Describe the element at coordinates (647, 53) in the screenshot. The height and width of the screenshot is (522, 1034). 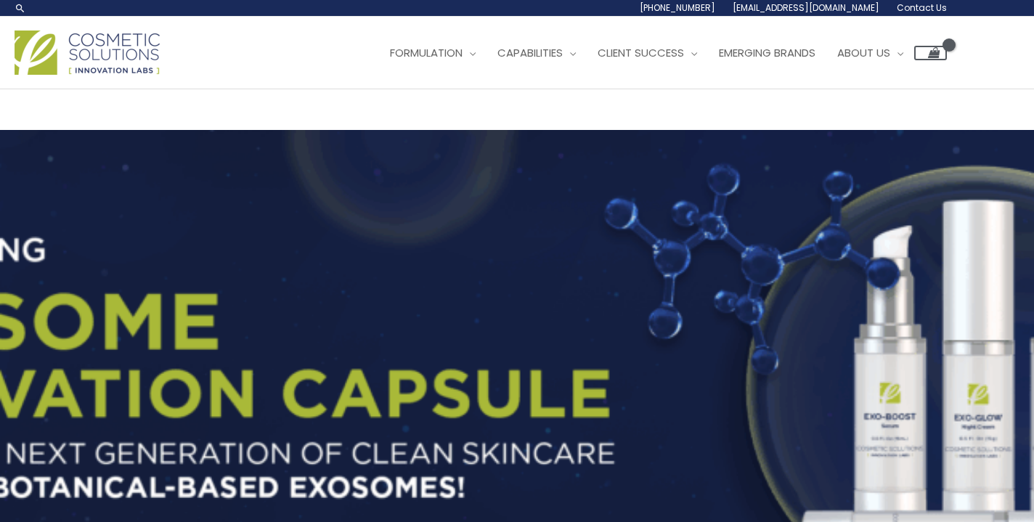
I see `a: Client Success` at that location.